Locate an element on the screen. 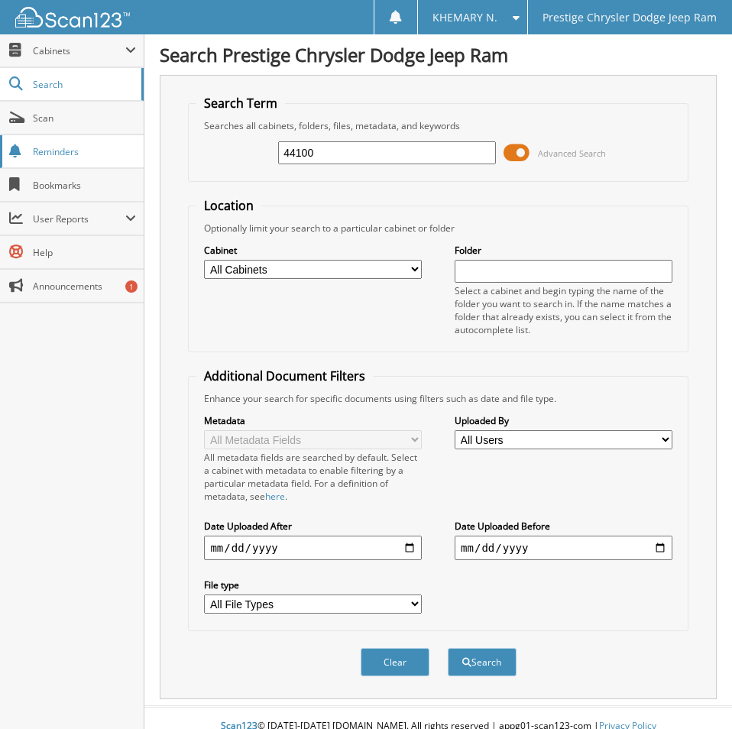 The height and width of the screenshot is (729, 732). span: Search is located at coordinates (83, 84).